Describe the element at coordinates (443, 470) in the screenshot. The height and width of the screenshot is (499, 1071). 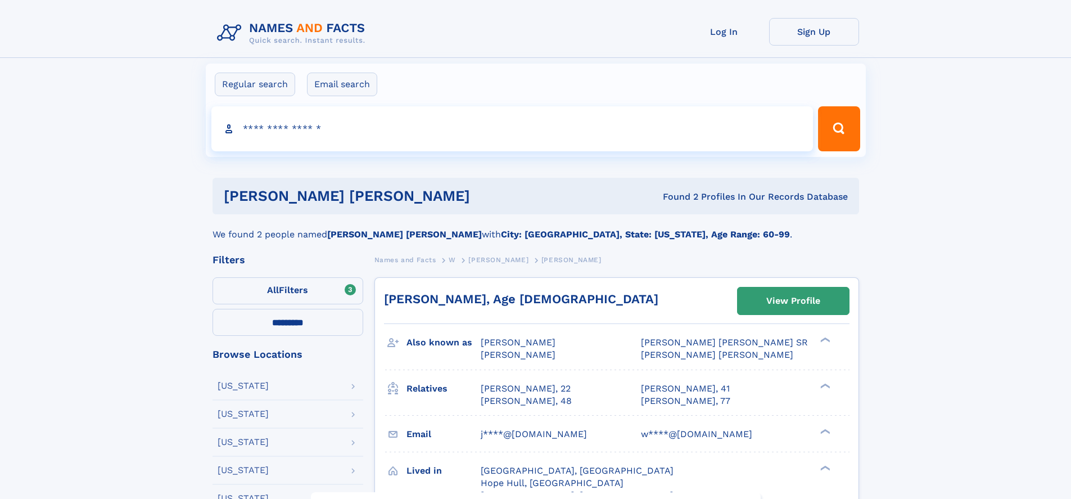
I see `h3: Lived in` at that location.